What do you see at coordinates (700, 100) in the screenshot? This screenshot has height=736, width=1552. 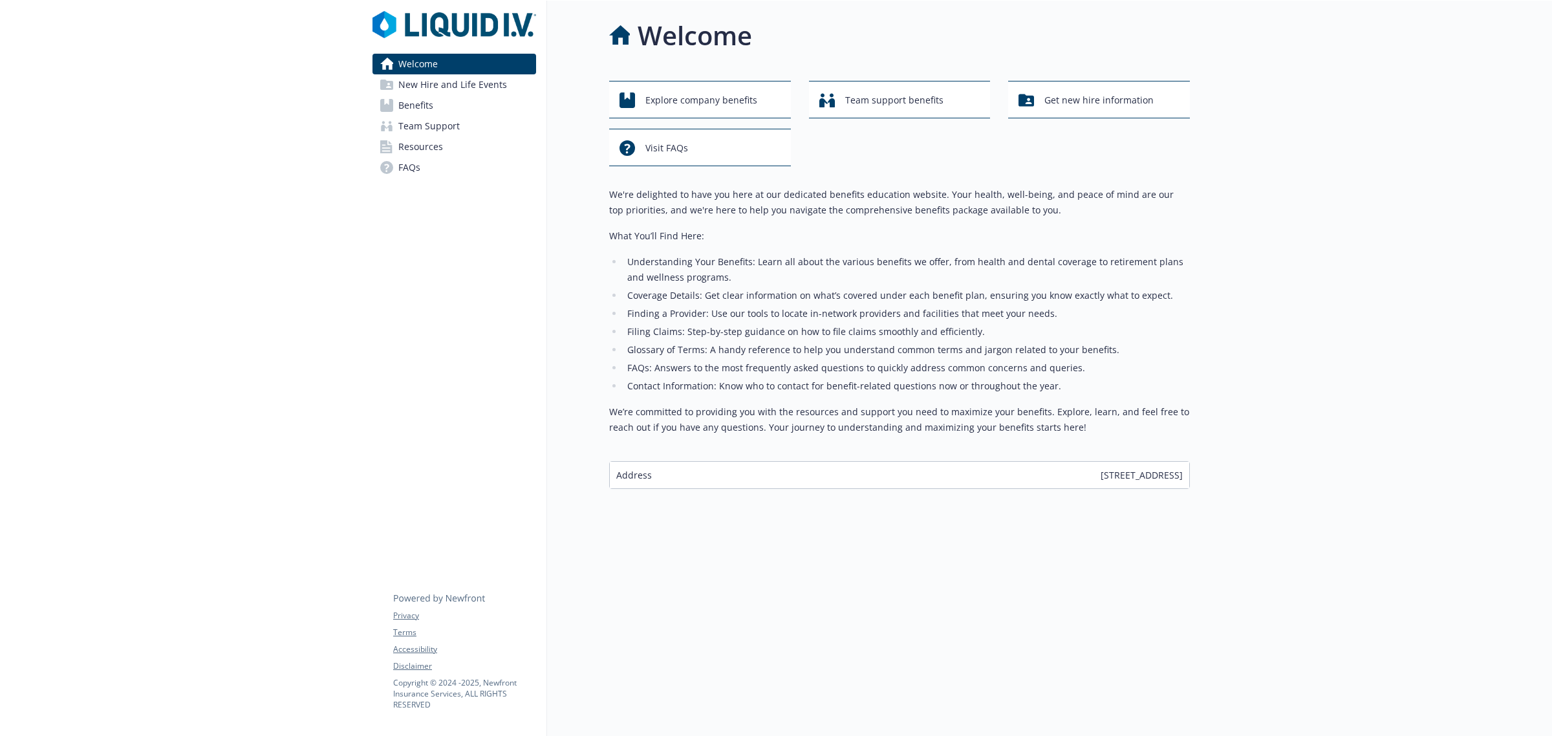 I see `button: Explore company benefits` at bounding box center [700, 100].